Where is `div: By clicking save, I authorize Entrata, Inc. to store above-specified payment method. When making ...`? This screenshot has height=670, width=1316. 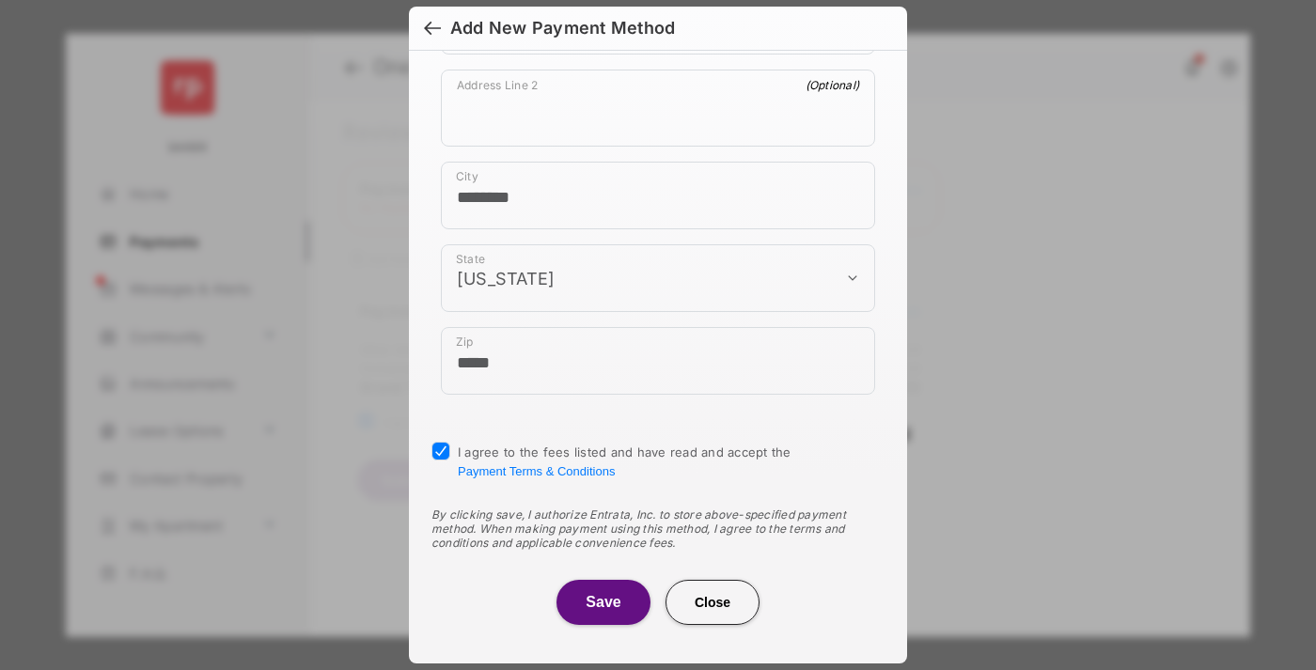 div: By clicking save, I authorize Entrata, Inc. to store above-specified payment method. When making ... is located at coordinates (658, 528).